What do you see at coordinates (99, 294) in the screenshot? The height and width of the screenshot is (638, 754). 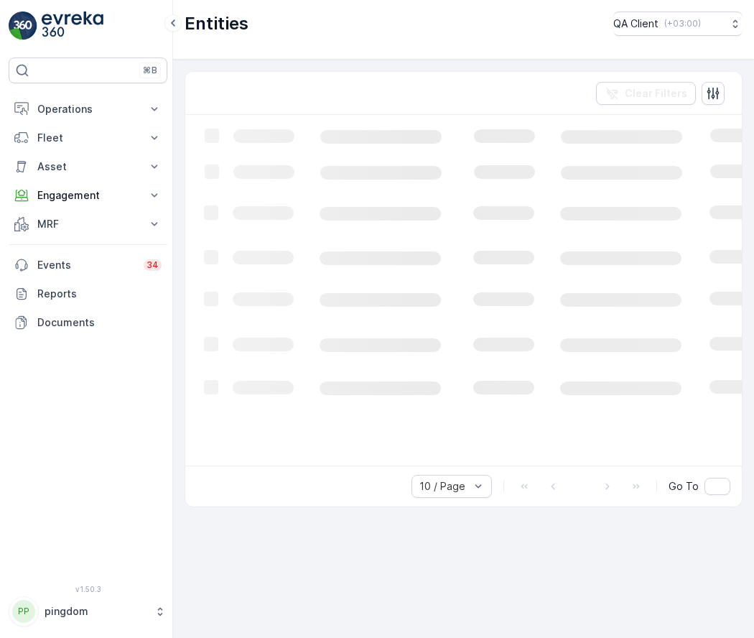 I see `p: Reports` at bounding box center [99, 294].